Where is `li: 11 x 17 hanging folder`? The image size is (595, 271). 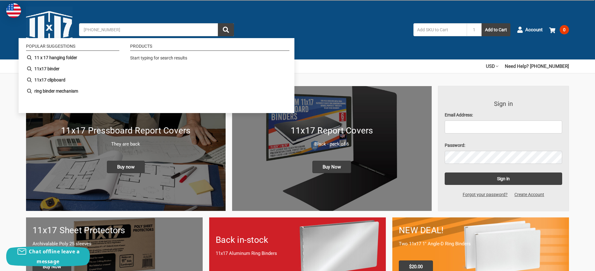
li: 11 x 17 hanging folder is located at coordinates (72, 58).